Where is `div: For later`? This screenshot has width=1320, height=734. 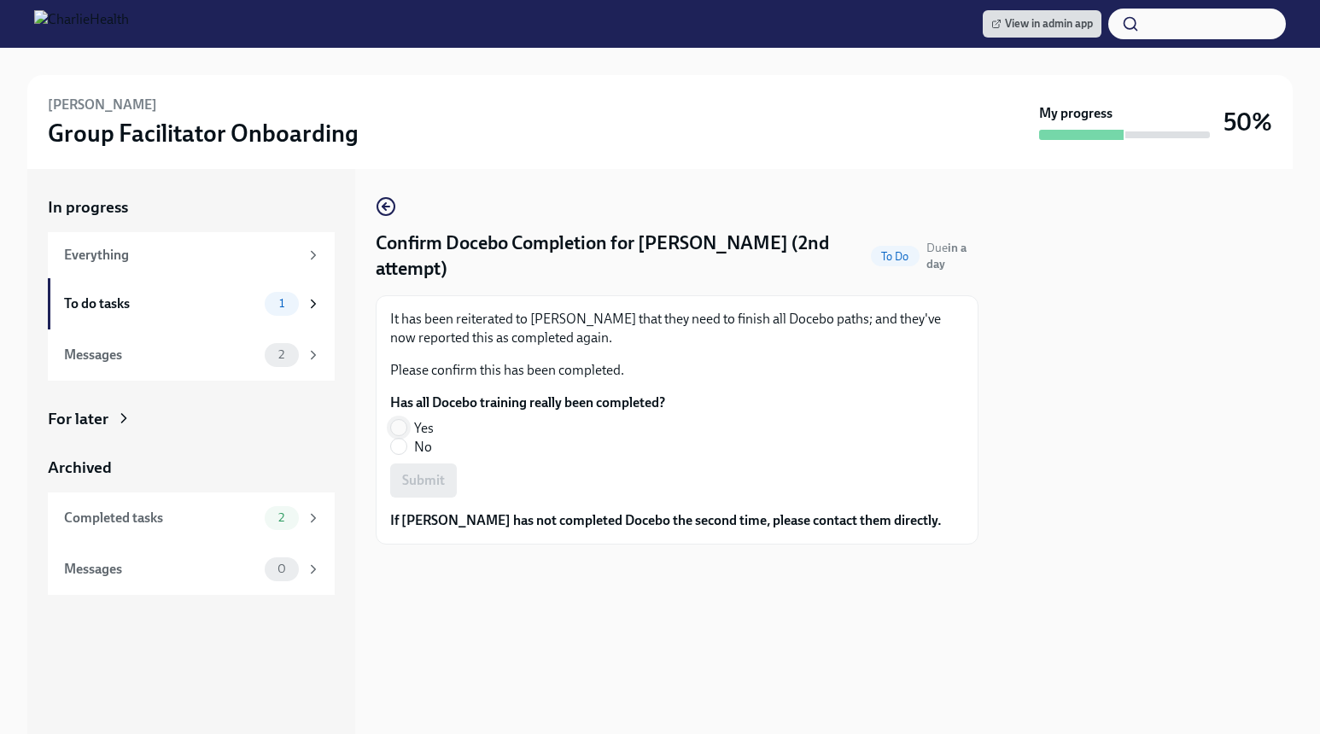 div: For later is located at coordinates (78, 419).